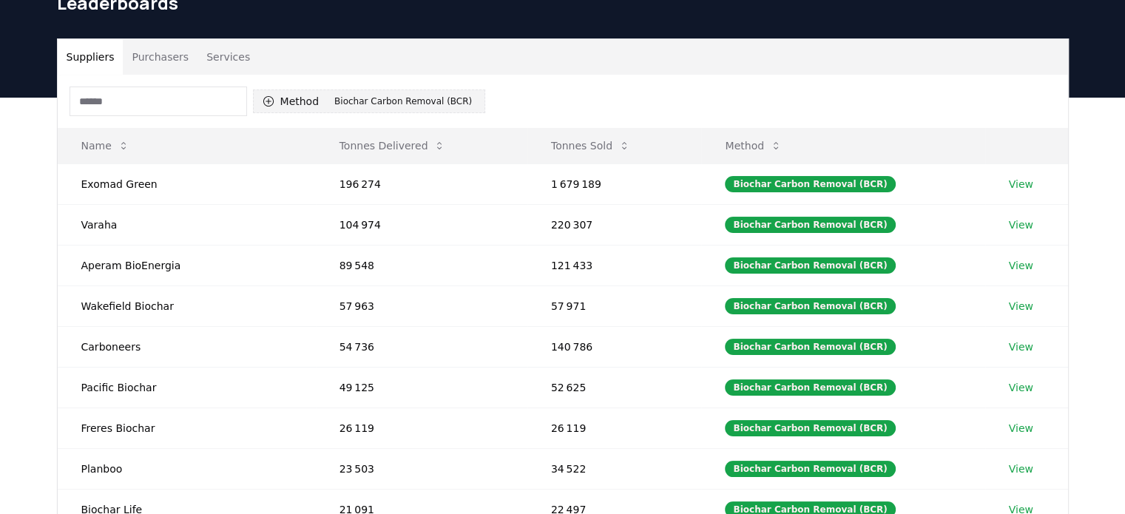  Describe the element at coordinates (186, 224) in the screenshot. I see `td: Varaha` at that location.